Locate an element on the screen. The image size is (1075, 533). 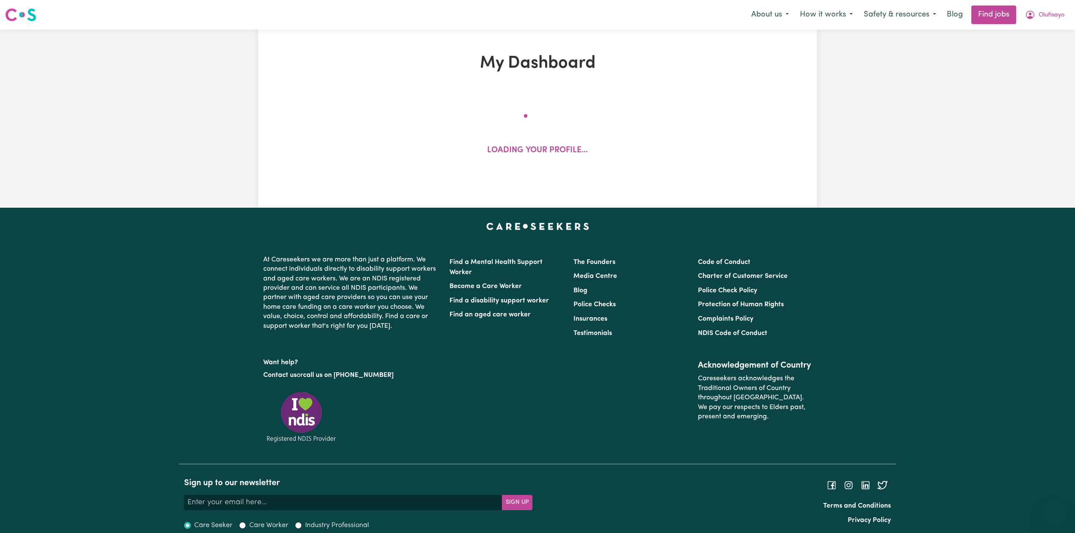
a: Find a Mental Health Support Worker is located at coordinates (496, 267).